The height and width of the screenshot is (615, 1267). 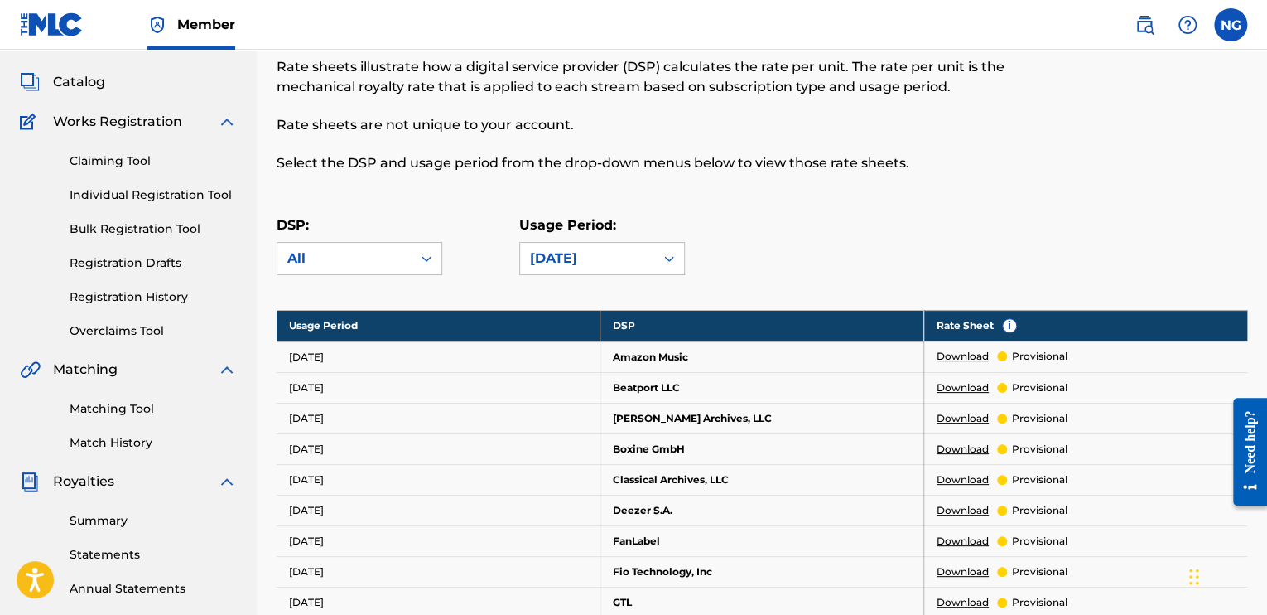 I want to click on td: Deezer S.A., so click(x=762, y=509).